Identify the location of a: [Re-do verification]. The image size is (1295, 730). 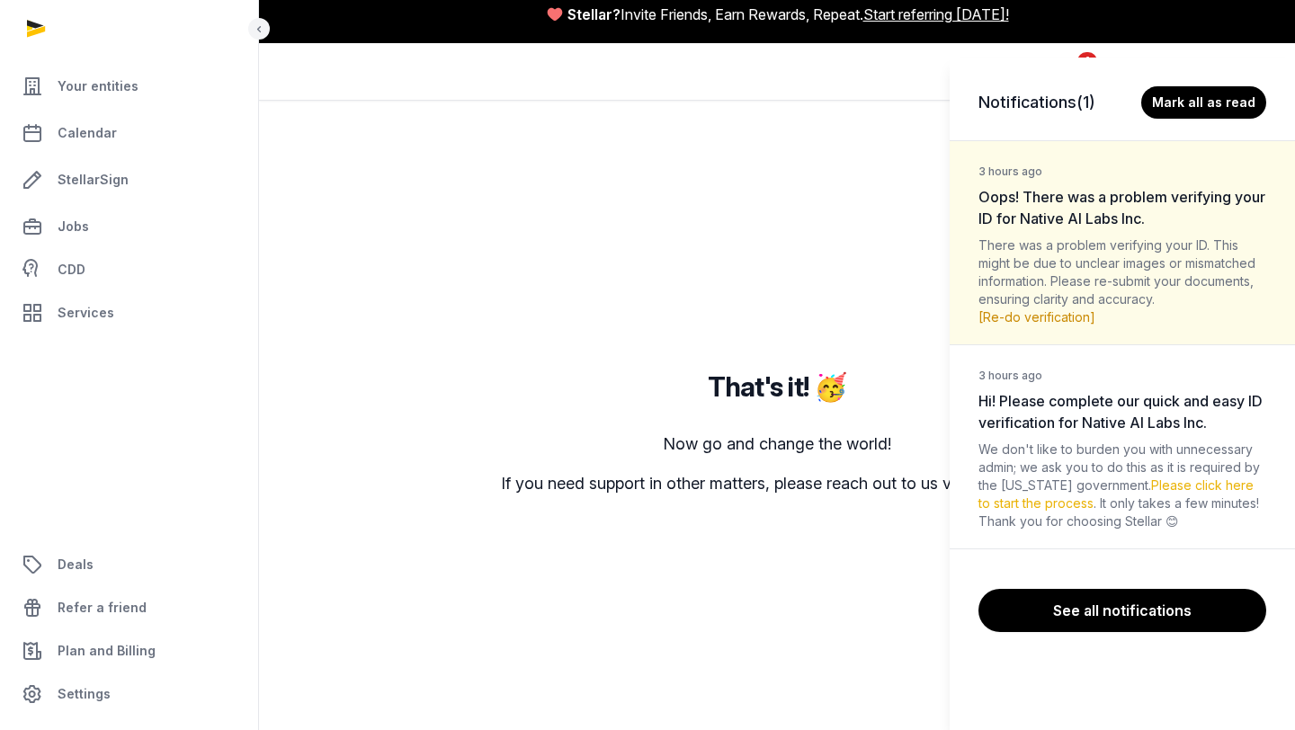
(1037, 317).